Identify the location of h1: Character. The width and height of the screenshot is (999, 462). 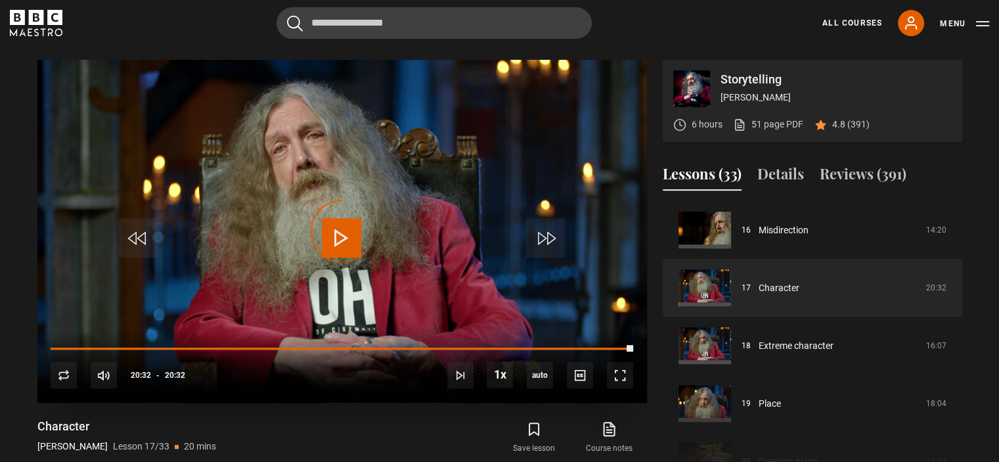
(127, 426).